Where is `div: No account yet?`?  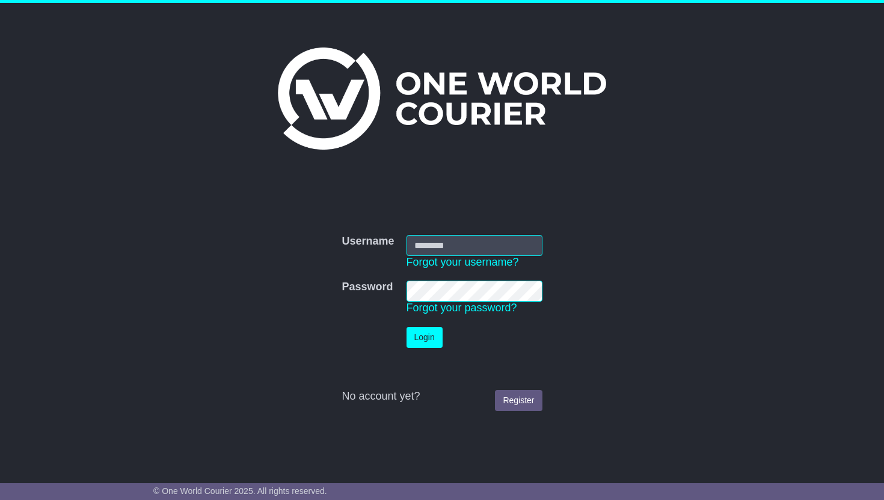
div: No account yet? is located at coordinates (441, 397).